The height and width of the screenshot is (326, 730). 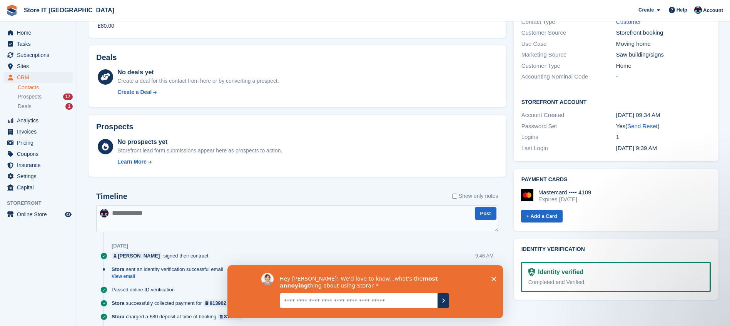 What do you see at coordinates (664, 55) in the screenshot?
I see `div: Saw building/signs` at bounding box center [664, 55].